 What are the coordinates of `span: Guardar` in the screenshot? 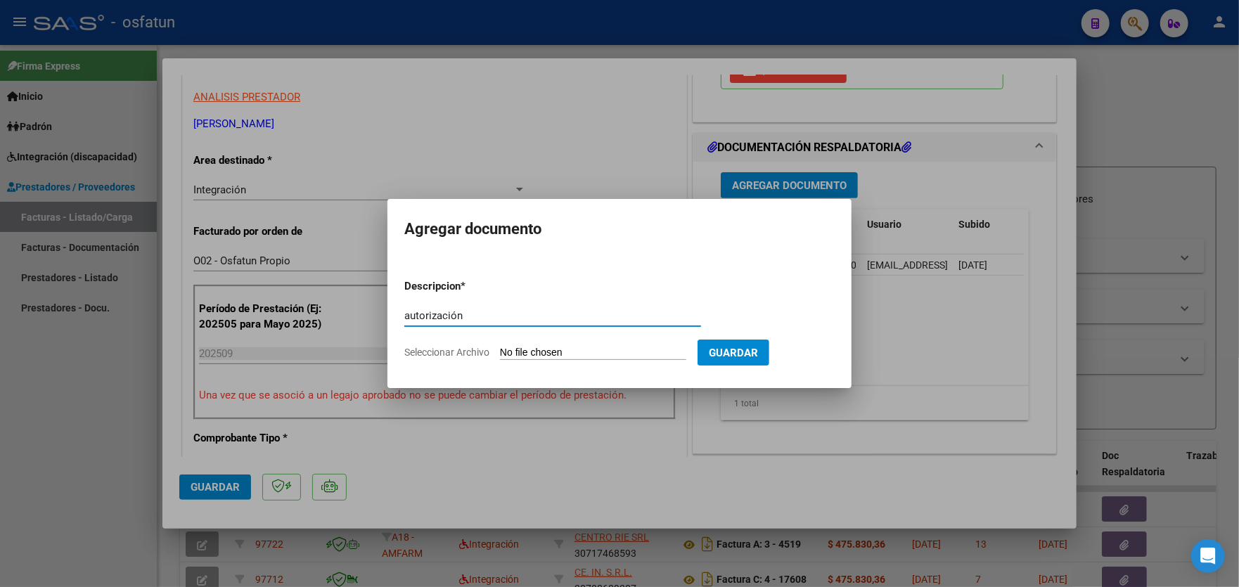 It's located at (734, 353).